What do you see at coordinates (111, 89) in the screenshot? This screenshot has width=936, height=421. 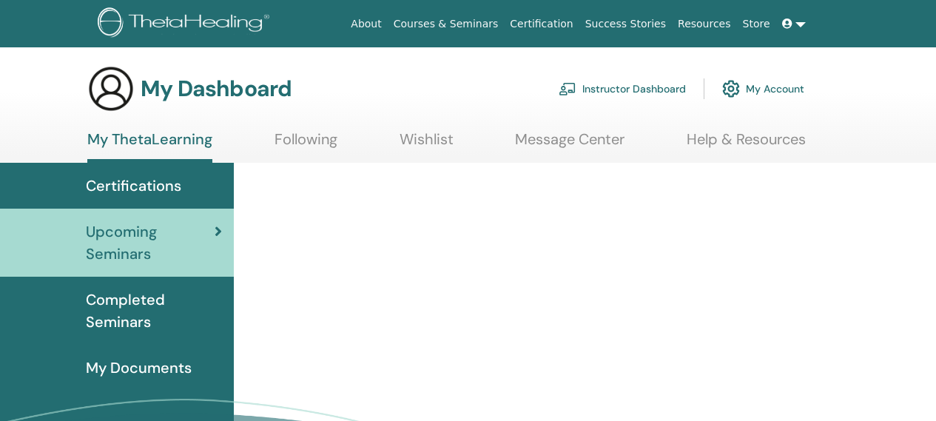 I see `img: generic-user-icon.jpg` at bounding box center [111, 89].